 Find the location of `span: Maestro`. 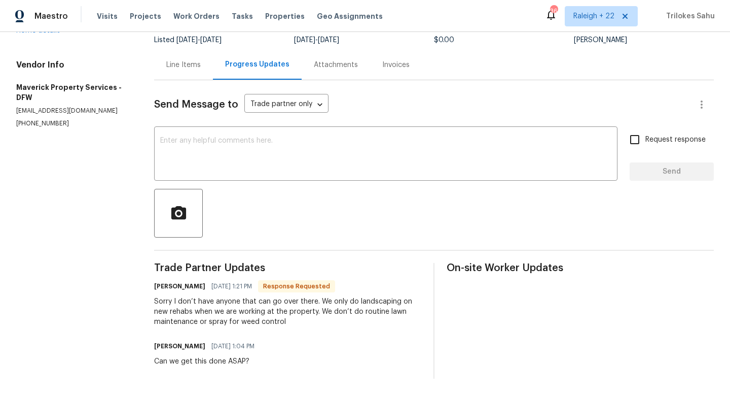

span: Maestro is located at coordinates (51, 16).